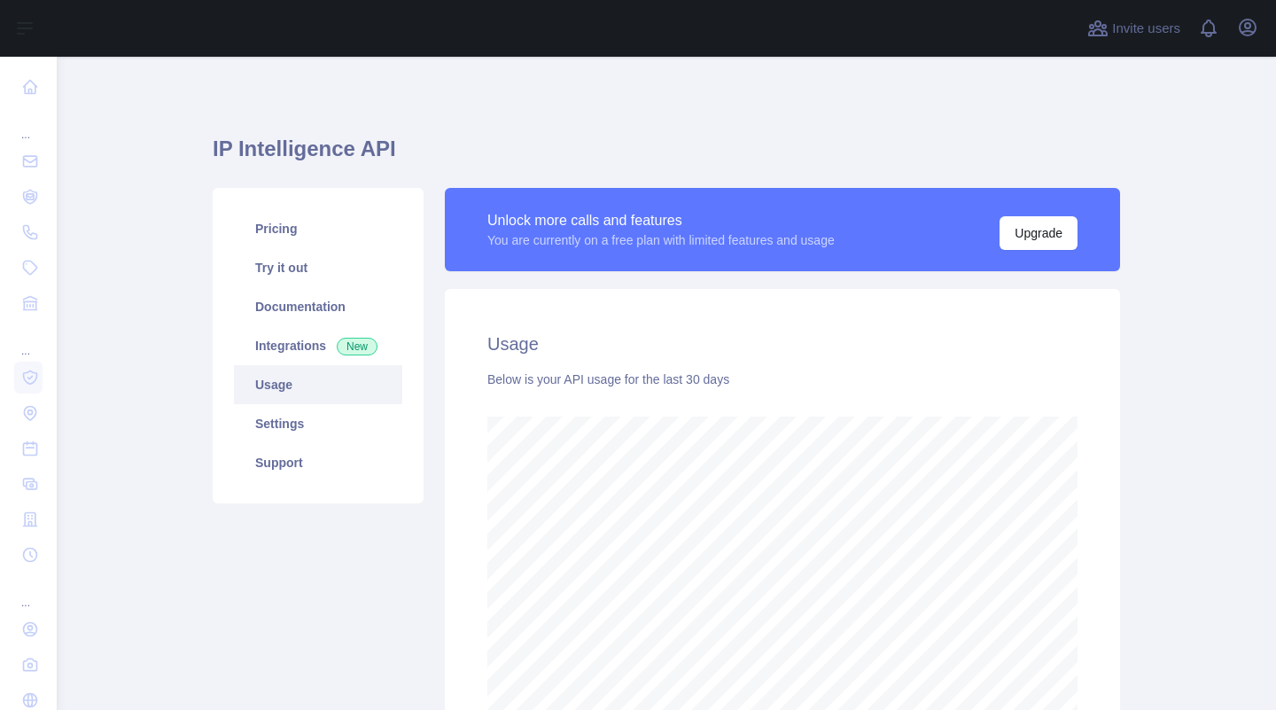  Describe the element at coordinates (318, 307) in the screenshot. I see `a: Documentation` at that location.